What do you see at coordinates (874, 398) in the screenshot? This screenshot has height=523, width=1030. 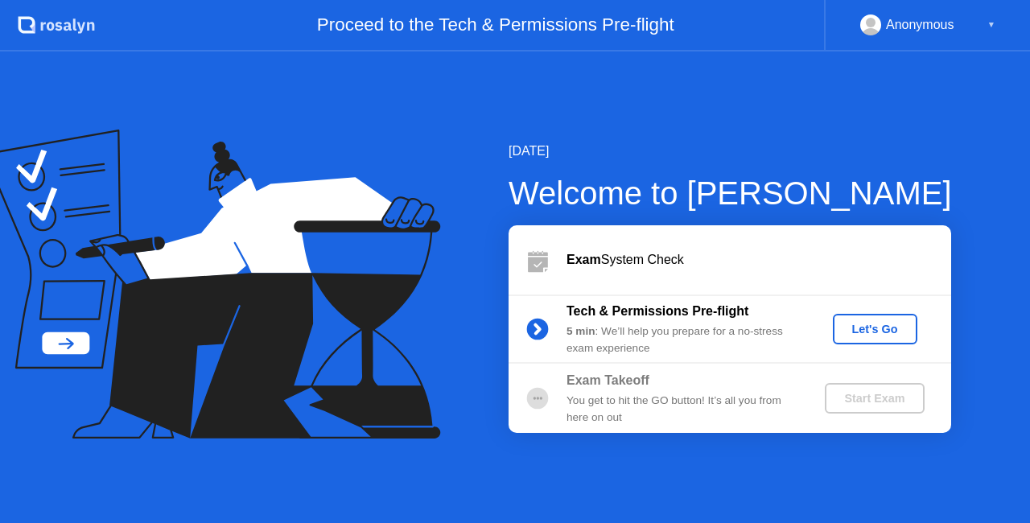 I see `button: Start Exam` at bounding box center [874, 398].